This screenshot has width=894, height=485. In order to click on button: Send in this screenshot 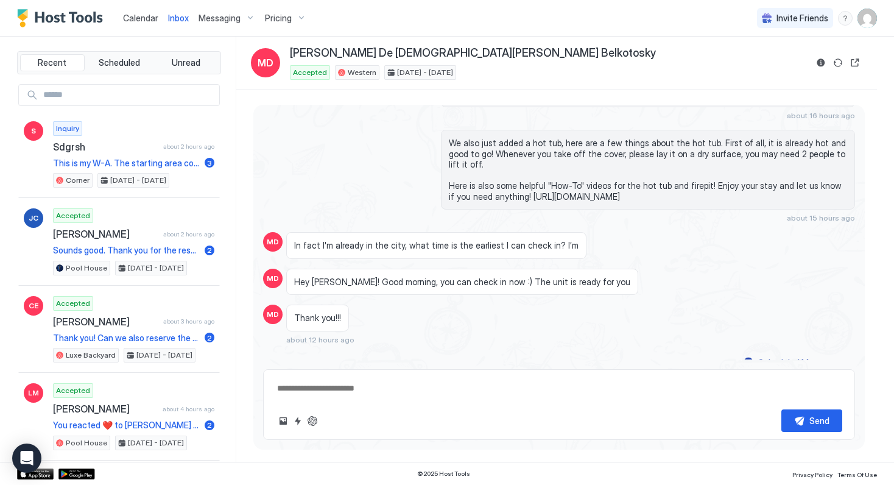, I will do `click(812, 420)`.